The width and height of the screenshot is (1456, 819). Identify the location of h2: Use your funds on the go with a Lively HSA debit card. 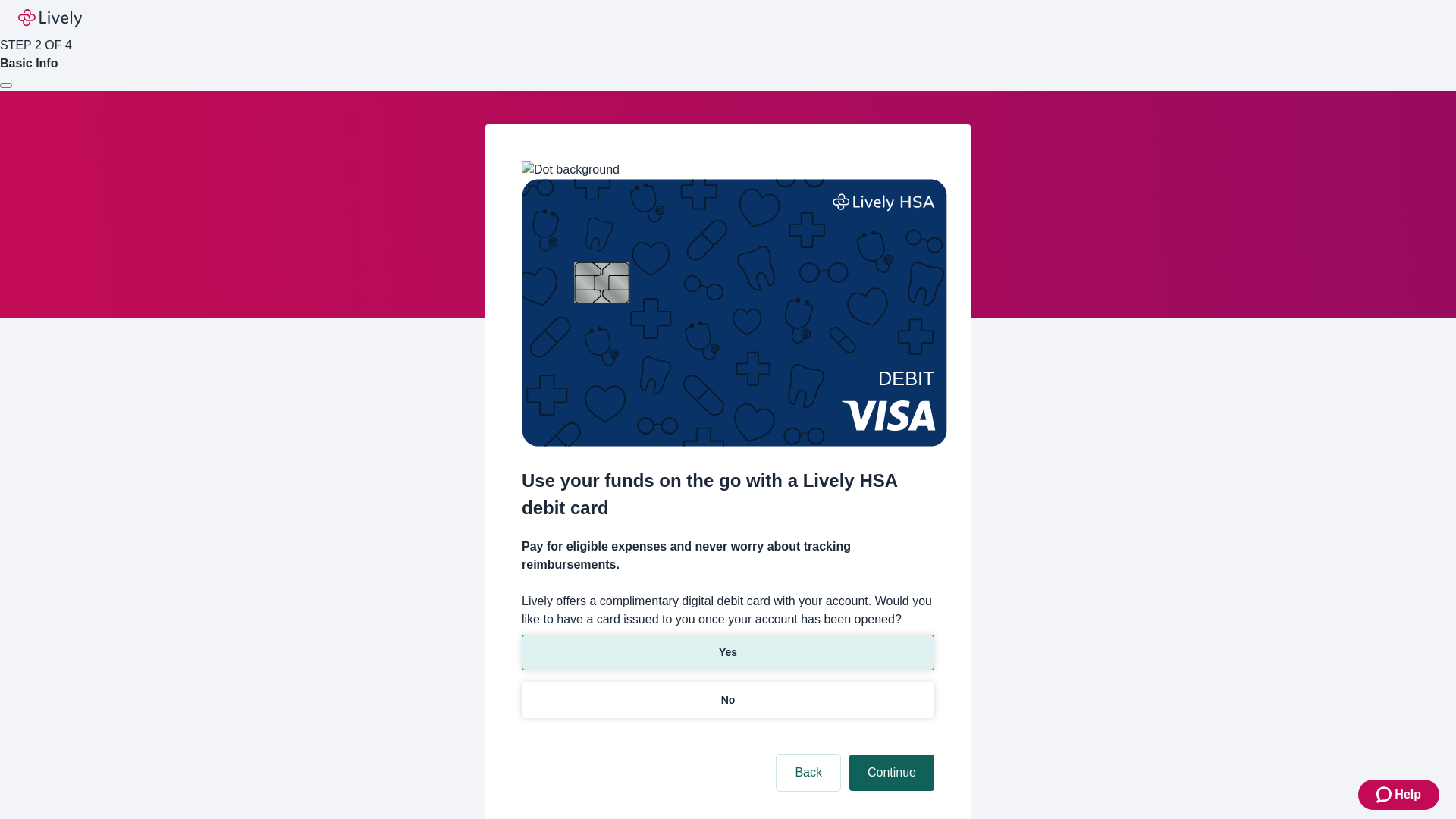
(728, 495).